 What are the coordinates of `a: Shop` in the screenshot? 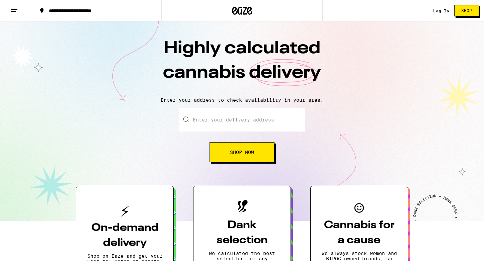 It's located at (466, 11).